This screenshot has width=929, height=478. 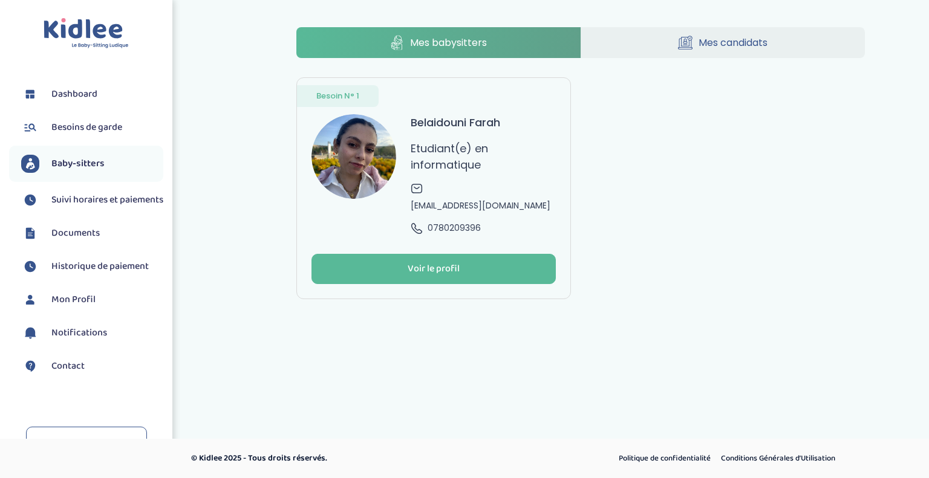 I want to click on h3: Belaidouni Farah, so click(x=455, y=122).